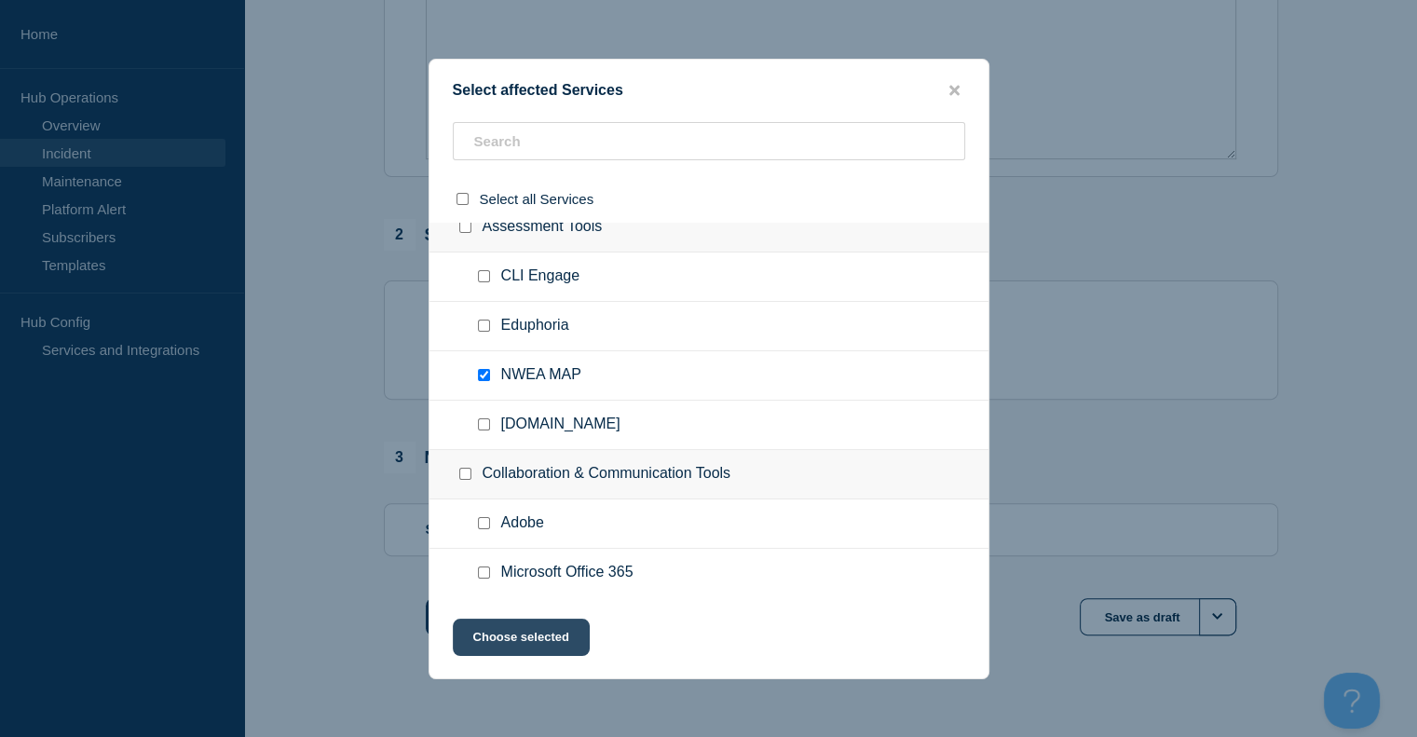 The width and height of the screenshot is (1417, 737). Describe the element at coordinates (567, 573) in the screenshot. I see `span: Microsoft Office 365` at that location.